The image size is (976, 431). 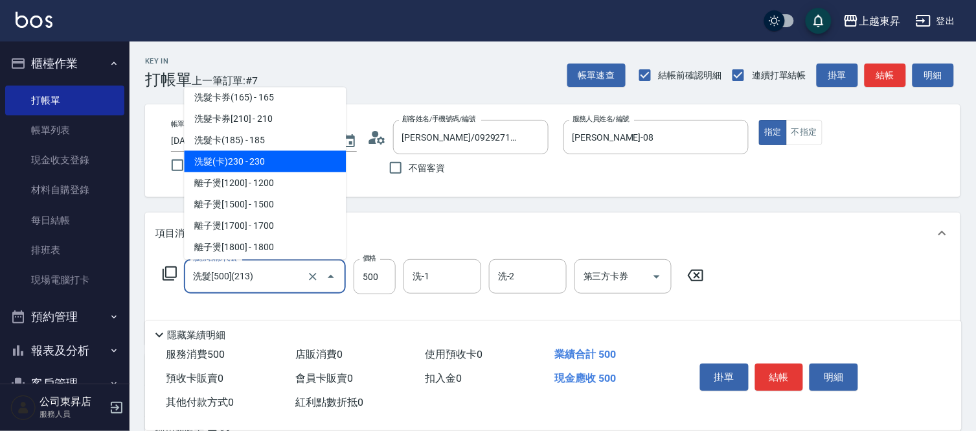 I want to click on button: 登出, so click(x=936, y=21).